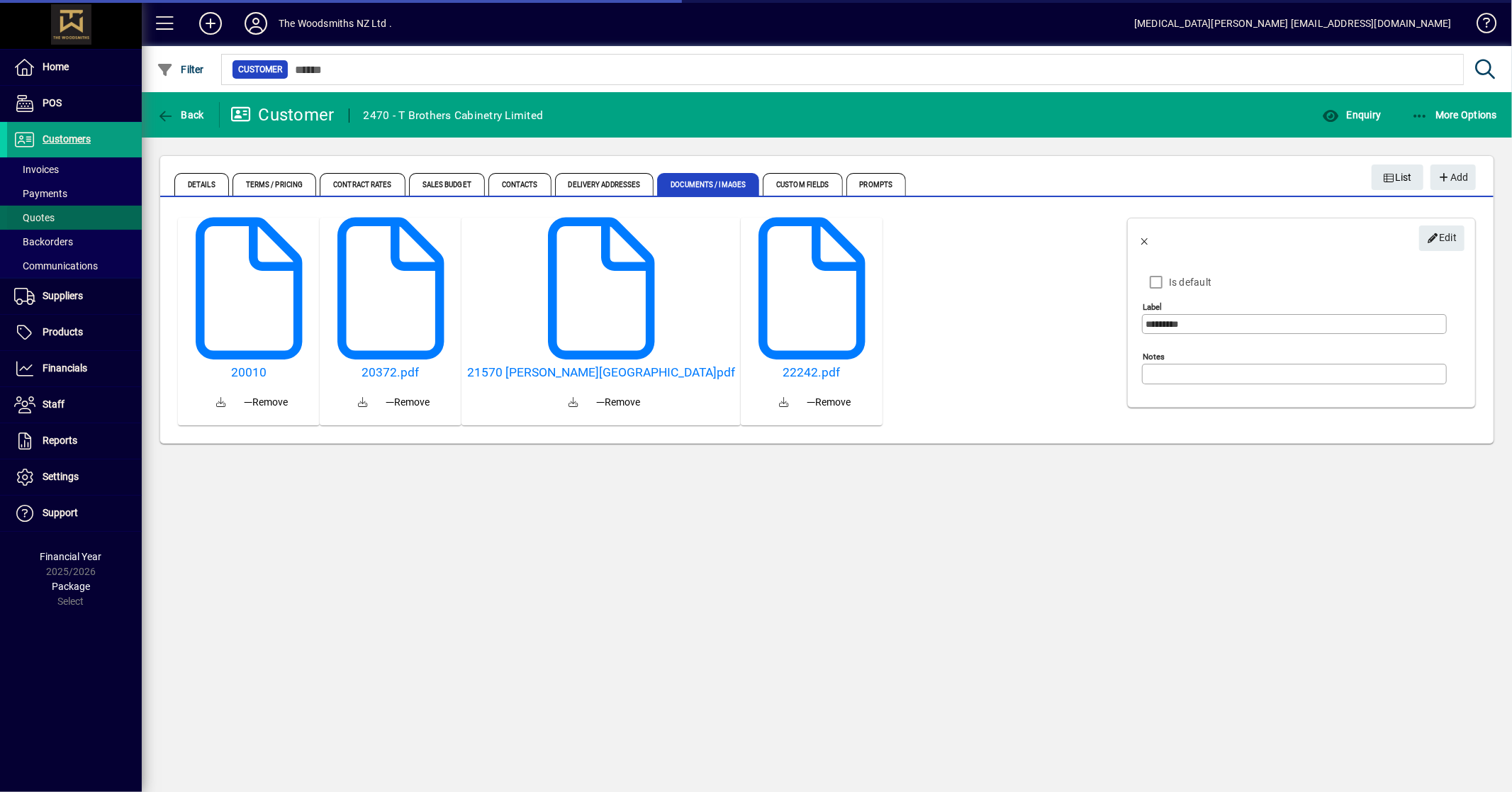 The image size is (1512, 792). What do you see at coordinates (453, 115) in the screenshot?
I see `div: 2470 - T Brothers Cabinetry Limited` at bounding box center [453, 115].